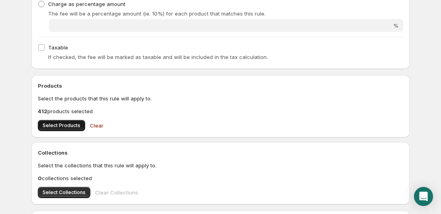 Image resolution: width=441 pixels, height=214 pixels. Describe the element at coordinates (220, 178) in the screenshot. I see `p: collections selected` at that location.